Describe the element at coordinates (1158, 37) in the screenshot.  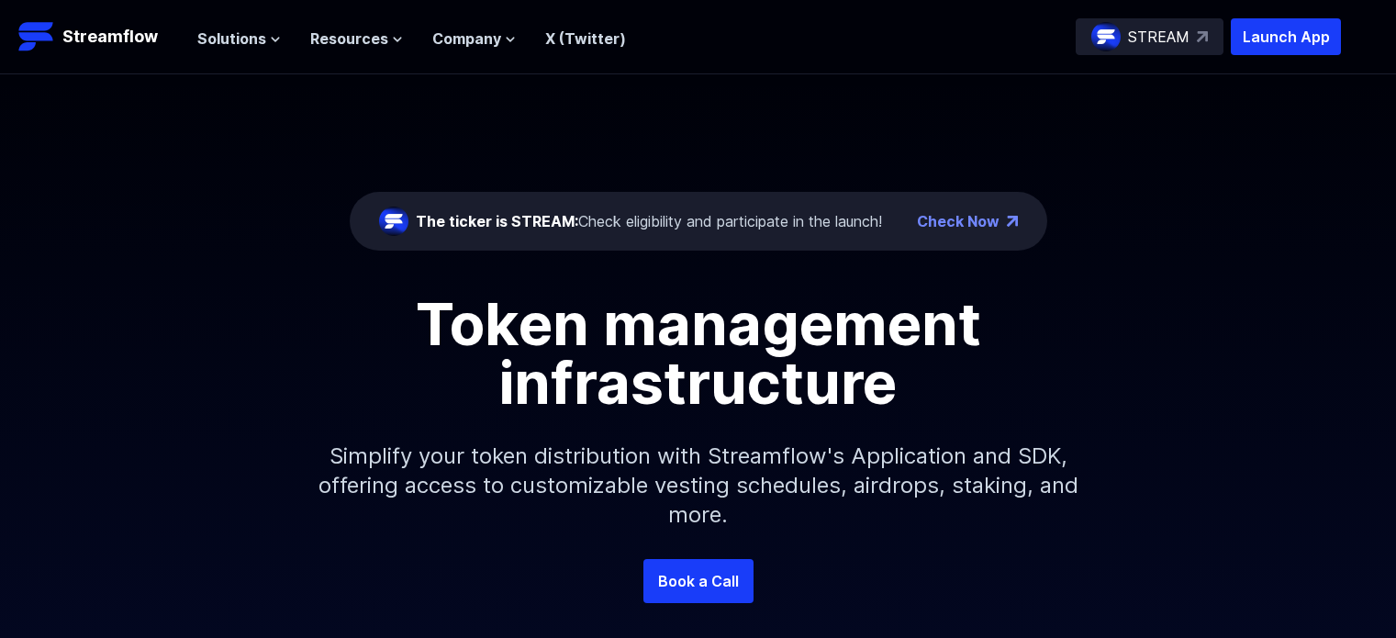
I see `p: STREAM` at that location.